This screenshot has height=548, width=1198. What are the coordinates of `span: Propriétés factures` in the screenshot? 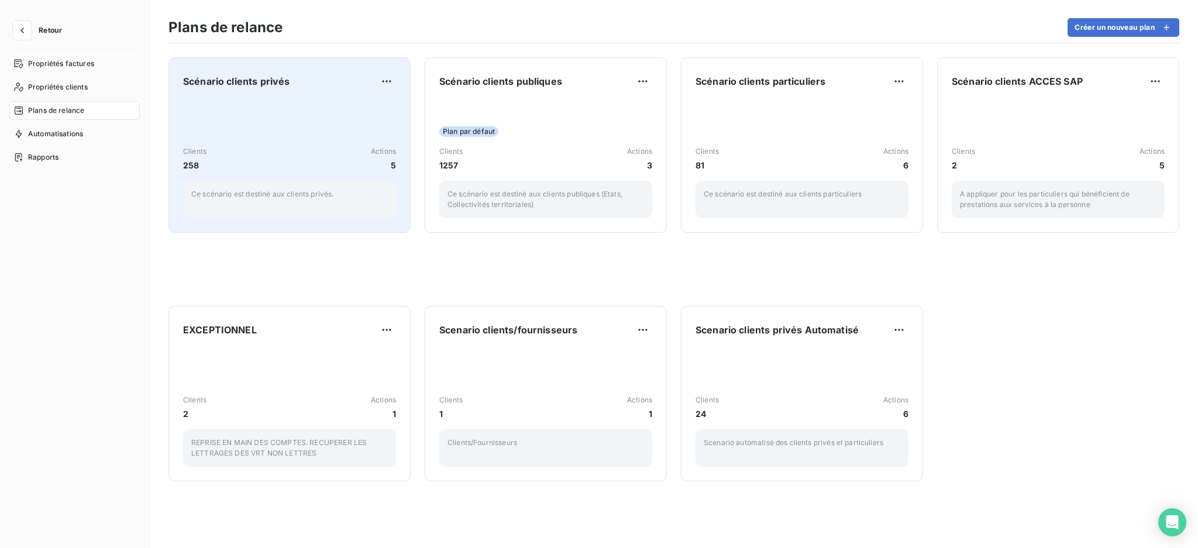 It's located at (61, 64).